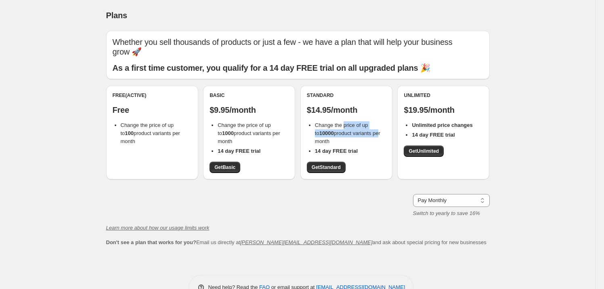  Describe the element at coordinates (346, 95) in the screenshot. I see `div: Standard` at that location.